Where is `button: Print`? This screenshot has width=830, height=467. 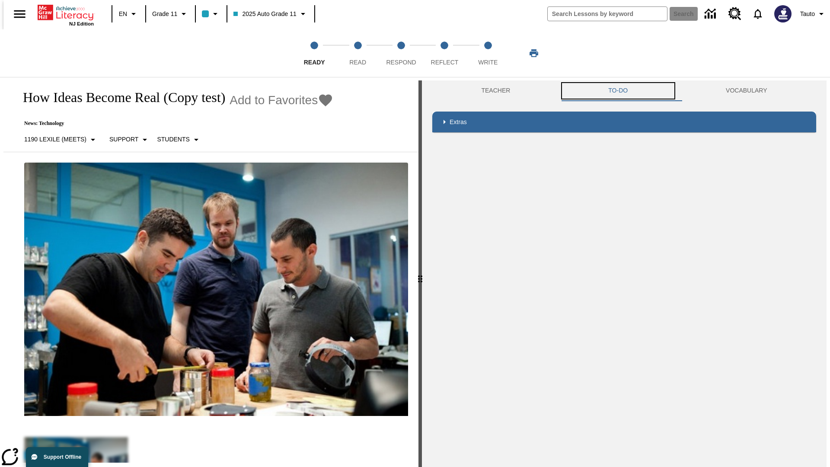 button: Print is located at coordinates (534, 53).